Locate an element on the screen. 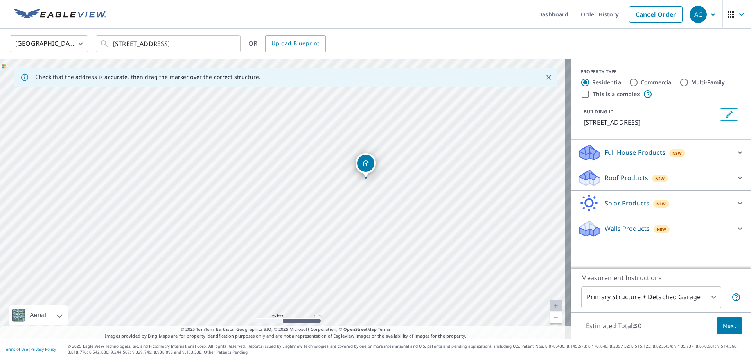  p: BUILDING ID is located at coordinates (598, 111).